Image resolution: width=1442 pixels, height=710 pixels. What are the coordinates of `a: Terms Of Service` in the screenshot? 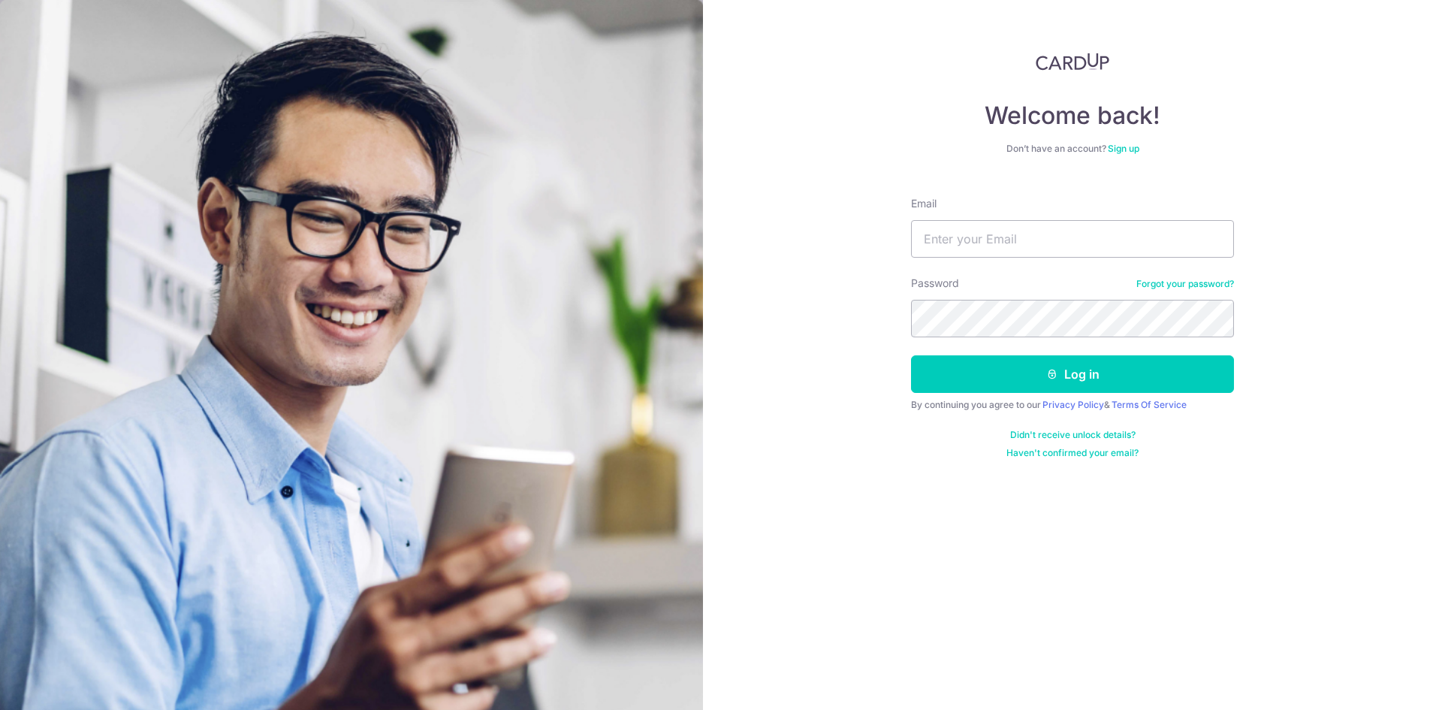 It's located at (1149, 404).